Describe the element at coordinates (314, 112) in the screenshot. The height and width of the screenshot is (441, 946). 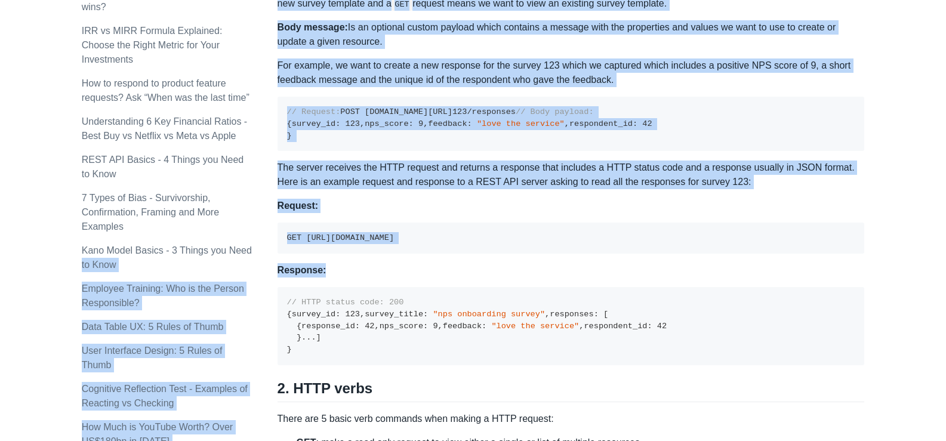
I see `span: // Request:` at that location.